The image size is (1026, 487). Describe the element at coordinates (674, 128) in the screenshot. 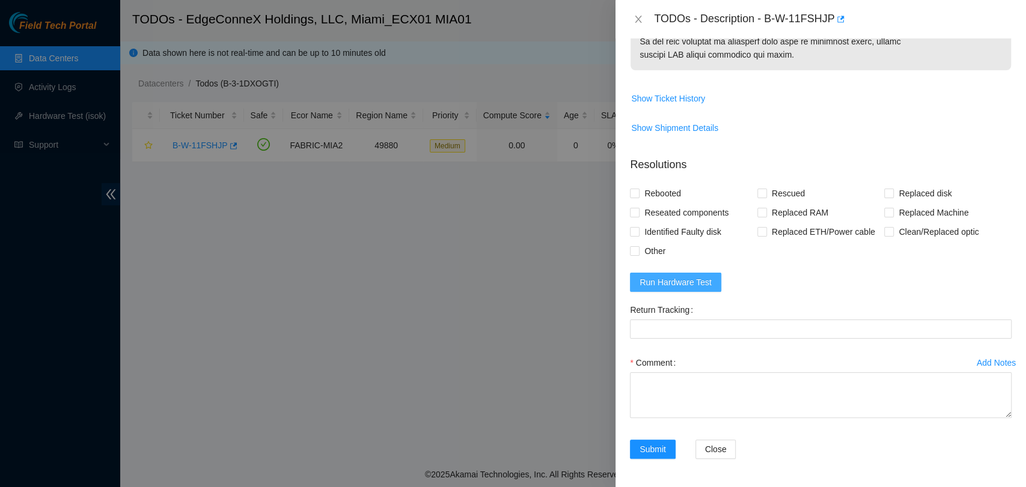

I see `span: Show Shipment Details` at that location.